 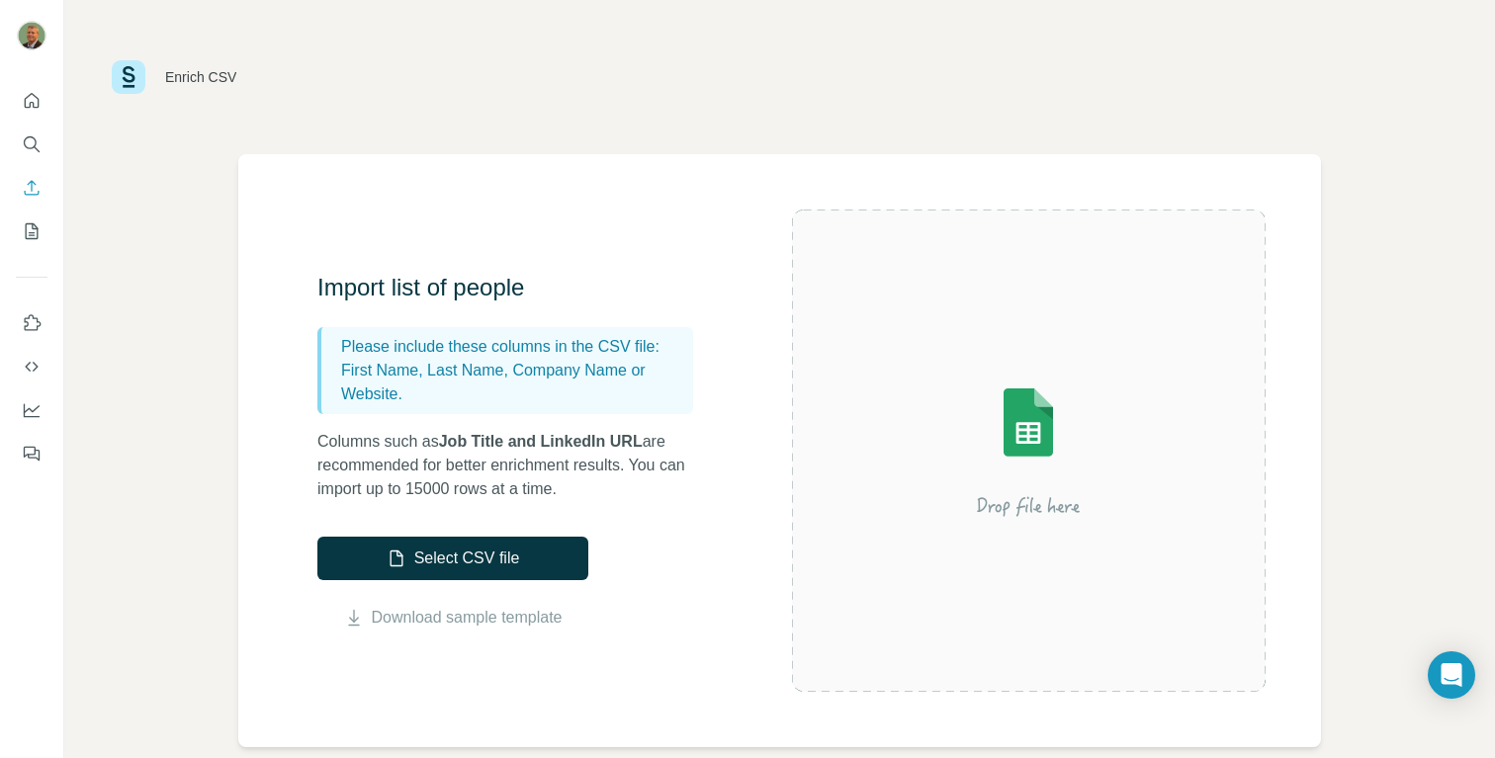 What do you see at coordinates (1028, 451) in the screenshot?
I see `img: Surfe Illustration - Drop file here or select below` at bounding box center [1028, 451].